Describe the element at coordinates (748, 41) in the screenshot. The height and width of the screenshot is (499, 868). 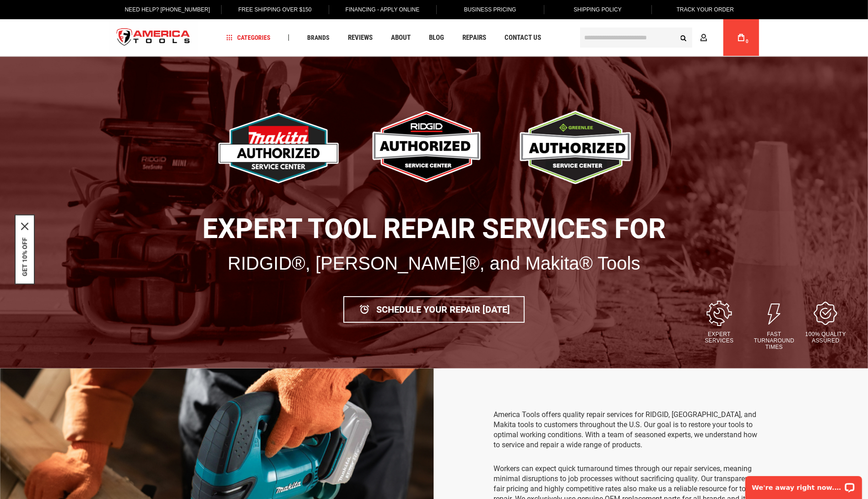
I see `span: 0` at that location.